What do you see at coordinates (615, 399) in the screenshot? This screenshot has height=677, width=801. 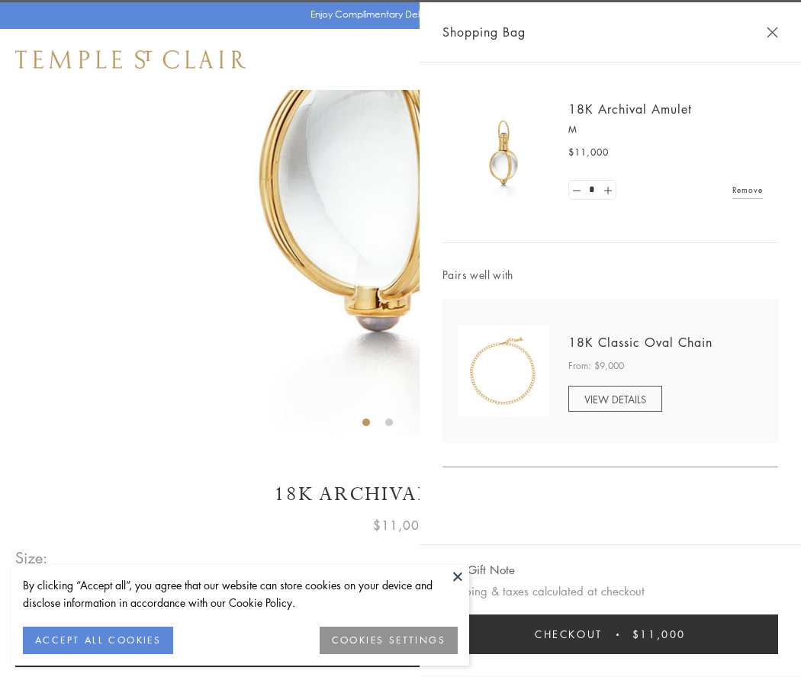 I see `a: VIEW DETAILS` at bounding box center [615, 399].